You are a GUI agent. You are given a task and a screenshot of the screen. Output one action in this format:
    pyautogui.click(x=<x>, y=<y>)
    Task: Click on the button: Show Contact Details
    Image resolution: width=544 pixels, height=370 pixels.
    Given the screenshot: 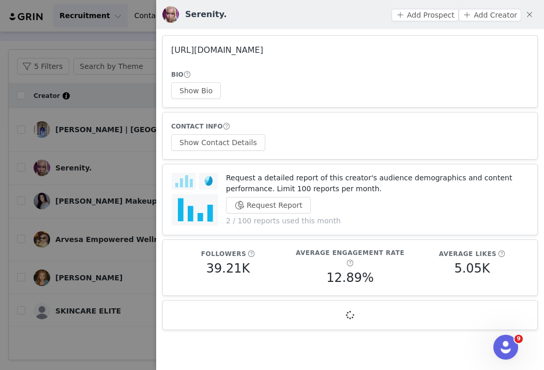 What is the action you would take?
    pyautogui.click(x=218, y=142)
    